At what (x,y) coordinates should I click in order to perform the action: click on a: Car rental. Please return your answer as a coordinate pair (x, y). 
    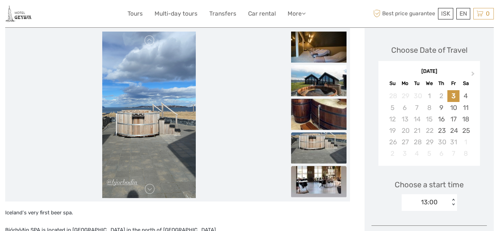
    Looking at the image, I should click on (262, 14).